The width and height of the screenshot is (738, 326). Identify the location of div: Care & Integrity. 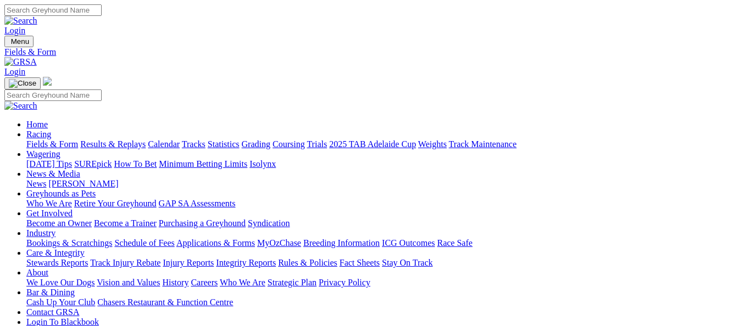
(379, 263).